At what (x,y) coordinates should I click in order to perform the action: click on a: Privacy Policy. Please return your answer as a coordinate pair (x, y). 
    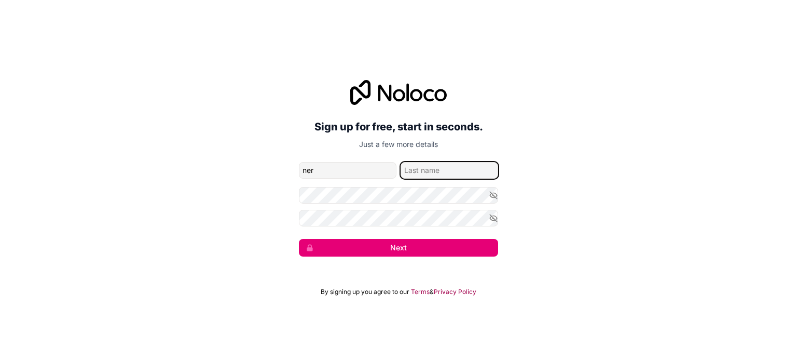
    Looking at the image, I should click on (455, 292).